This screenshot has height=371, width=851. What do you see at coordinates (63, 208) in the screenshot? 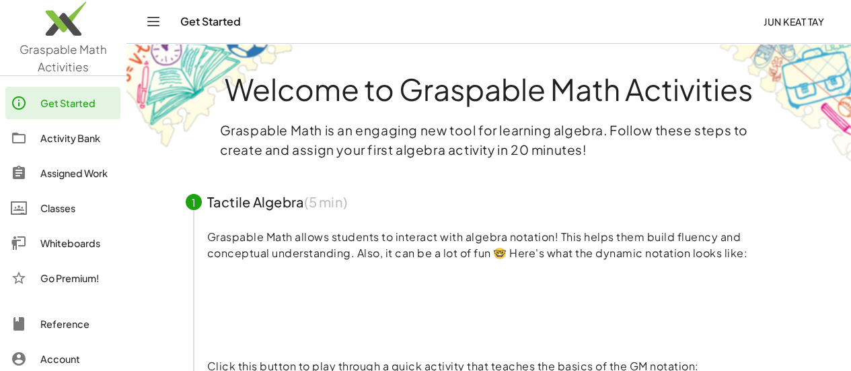
I see `a: Classes` at bounding box center [63, 208].